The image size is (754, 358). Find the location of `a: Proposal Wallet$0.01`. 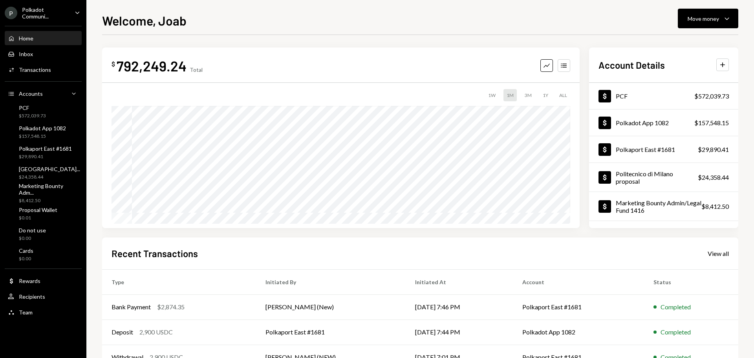

a: Proposal Wallet$0.01 is located at coordinates (43, 214).